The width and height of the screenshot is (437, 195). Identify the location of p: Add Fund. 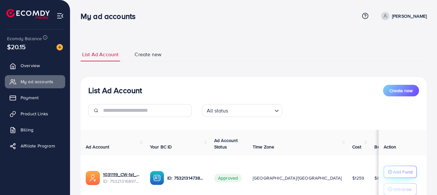
(403, 172).